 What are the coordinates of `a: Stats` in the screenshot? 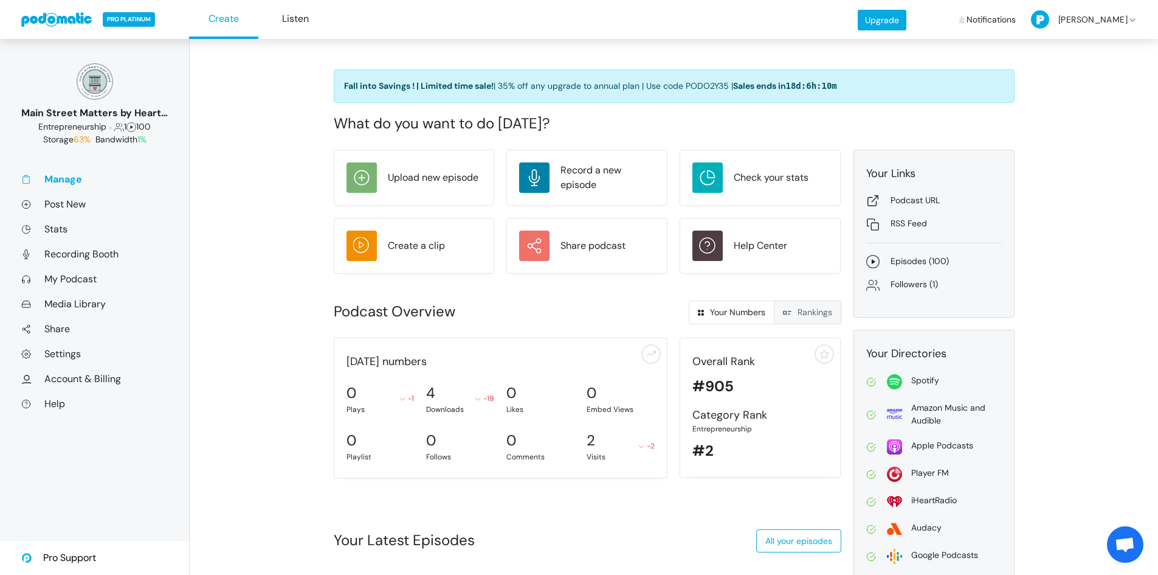 It's located at (94, 229).